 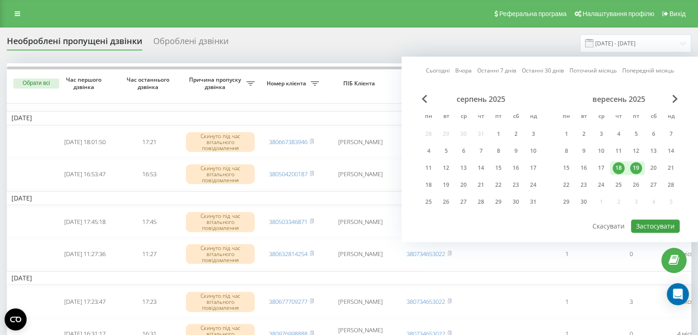 What do you see at coordinates (428, 185) in the screenshot?
I see `div: пн 18 серп 2025 р.` at bounding box center [428, 185].